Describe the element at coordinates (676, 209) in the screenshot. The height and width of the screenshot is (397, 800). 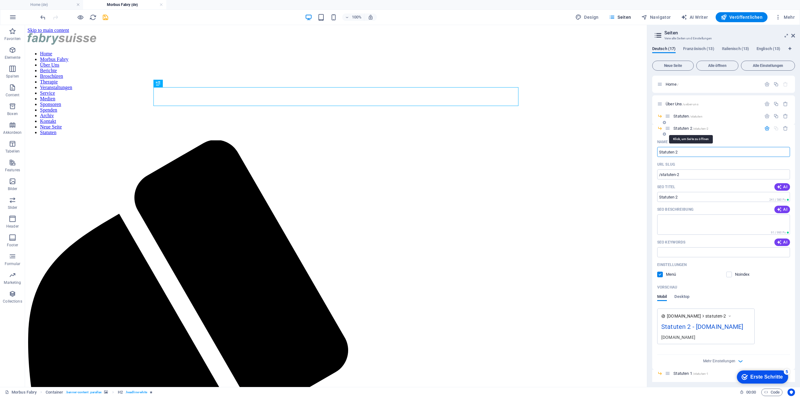
I see `label: Der Text in Suchergebnissen und Social Media` at that location.